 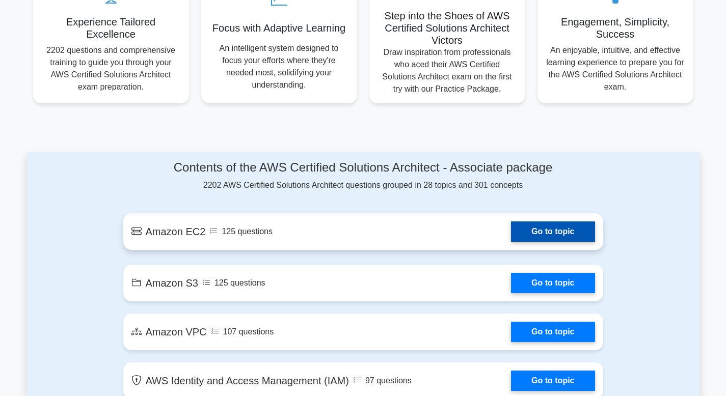 What do you see at coordinates (447, 28) in the screenshot?
I see `h5: Step into the Shoes of AWS Certified Solutions Architect Victors` at bounding box center [447, 28].